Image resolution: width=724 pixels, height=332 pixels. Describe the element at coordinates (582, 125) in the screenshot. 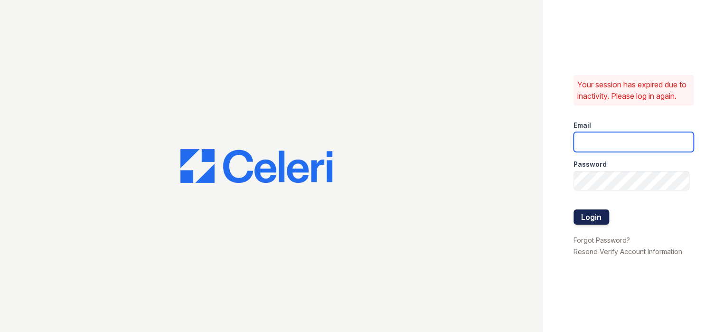

I see `label: Email` at that location.